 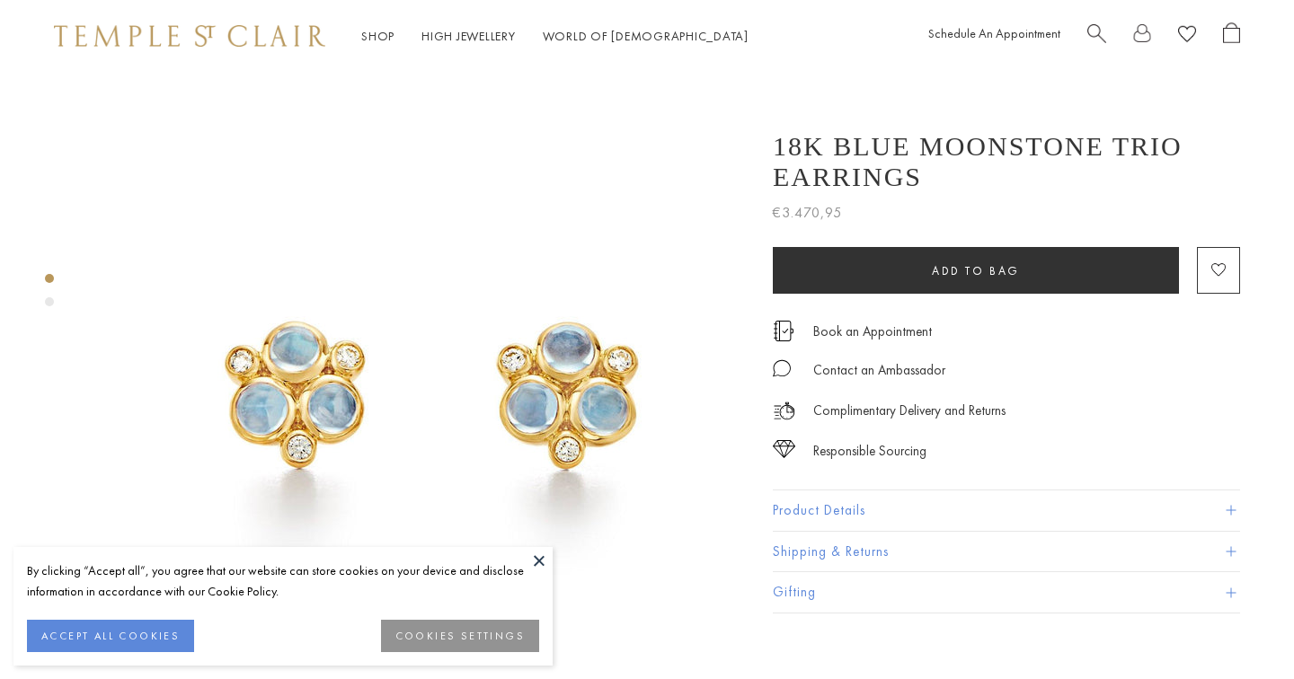 What do you see at coordinates (110, 636) in the screenshot?
I see `button: ACCEPT ALL COOKIES` at bounding box center [110, 636].